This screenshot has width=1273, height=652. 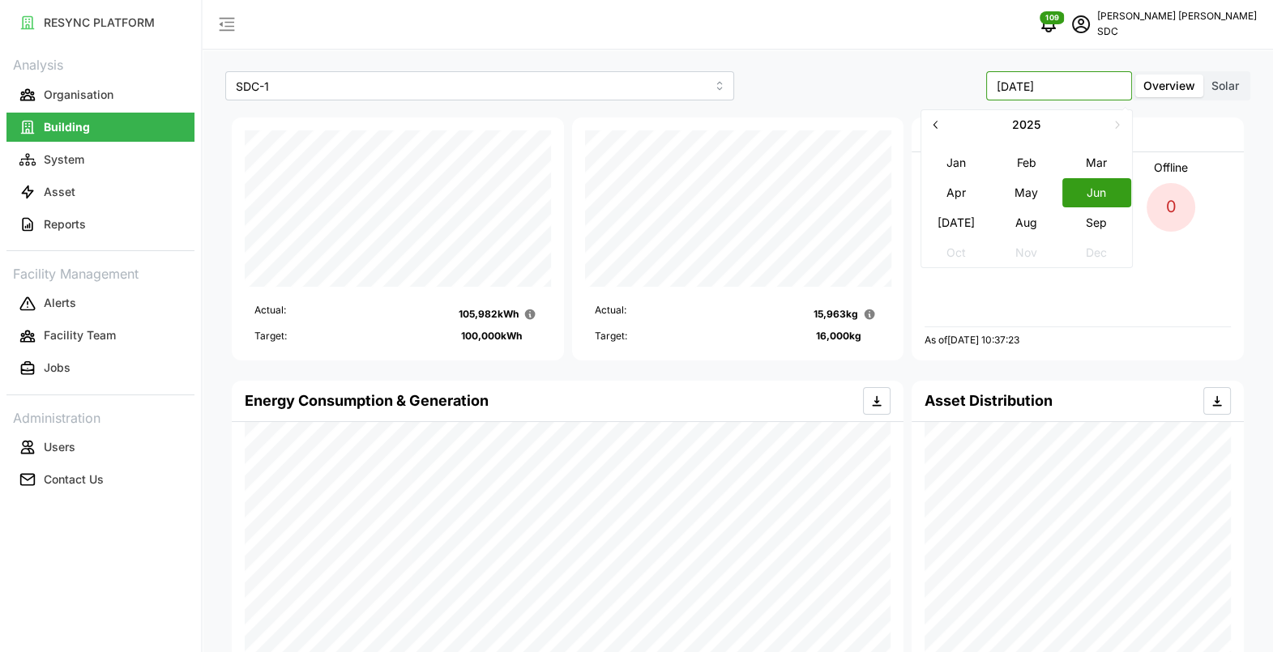 What do you see at coordinates (100, 304) in the screenshot?
I see `a: Alerts` at bounding box center [100, 304].